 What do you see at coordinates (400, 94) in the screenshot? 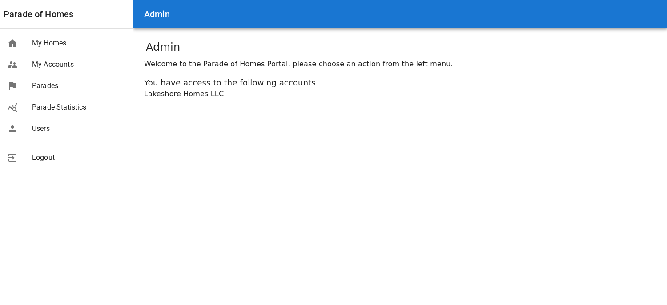
I see `div: Lakeshore Homes LLC` at bounding box center [400, 94].